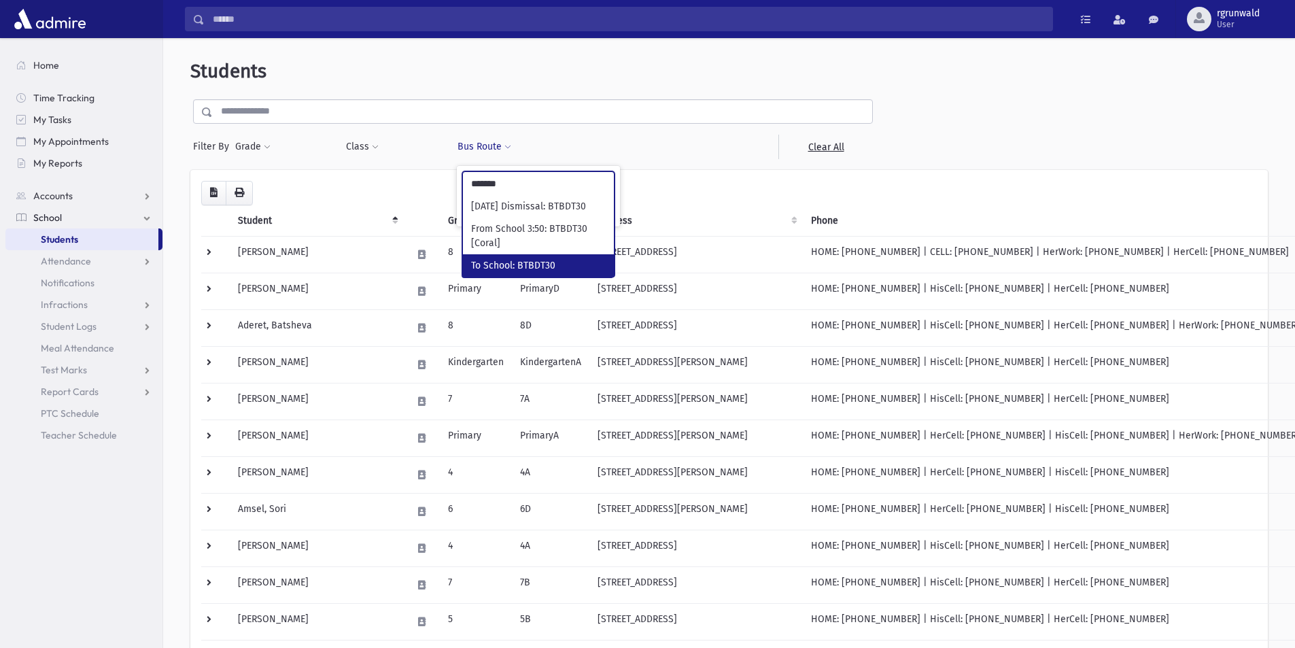 This screenshot has width=1295, height=648. I want to click on span: Accounts, so click(53, 196).